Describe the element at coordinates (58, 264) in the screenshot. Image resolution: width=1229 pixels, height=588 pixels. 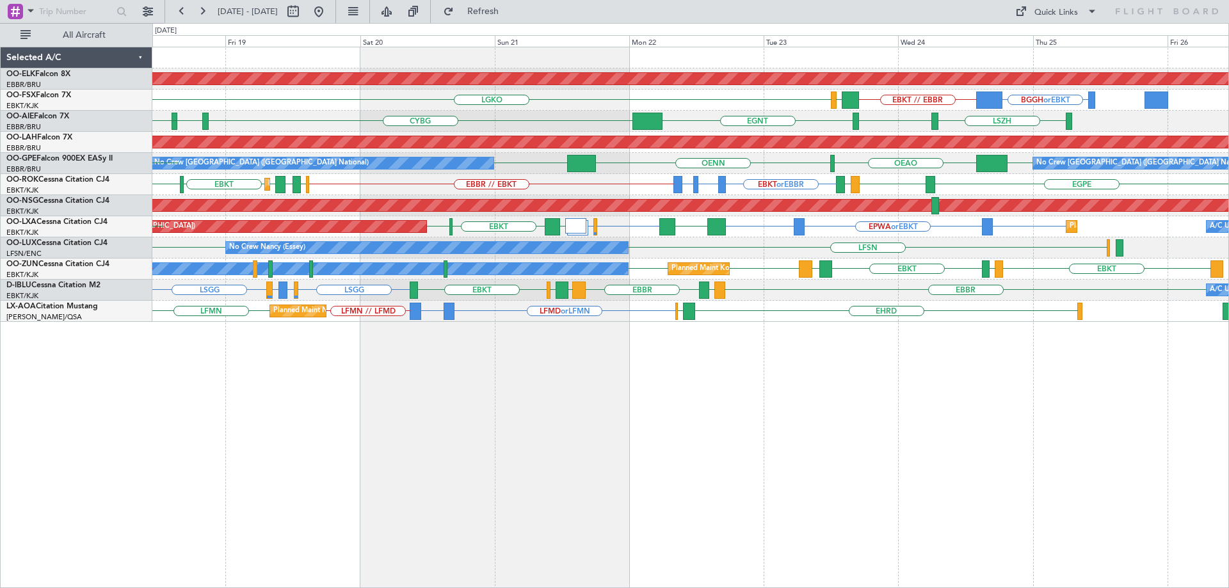
I see `a: OO-ZUNCessna Citation CJ4` at that location.